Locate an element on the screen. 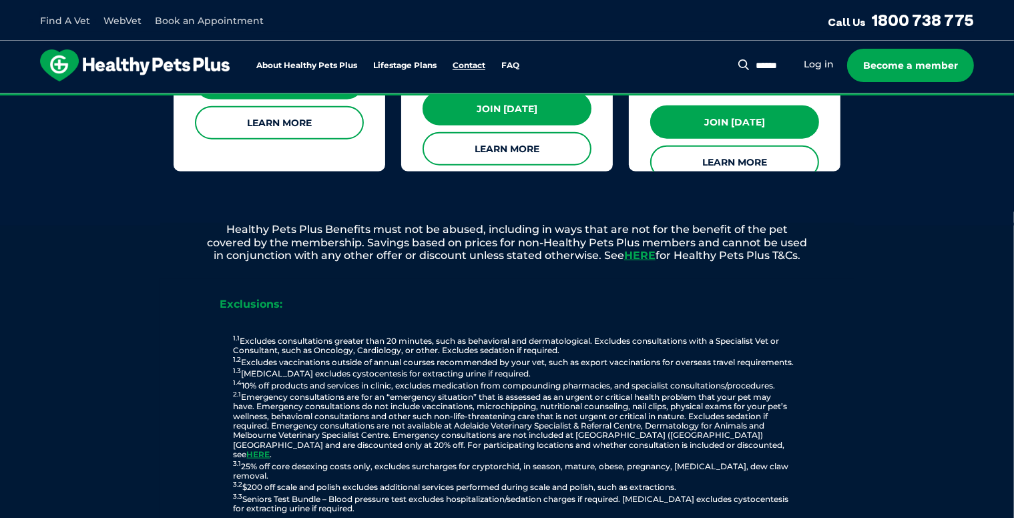 The image size is (1014, 518). a: Lifestage Plans is located at coordinates (405, 65).